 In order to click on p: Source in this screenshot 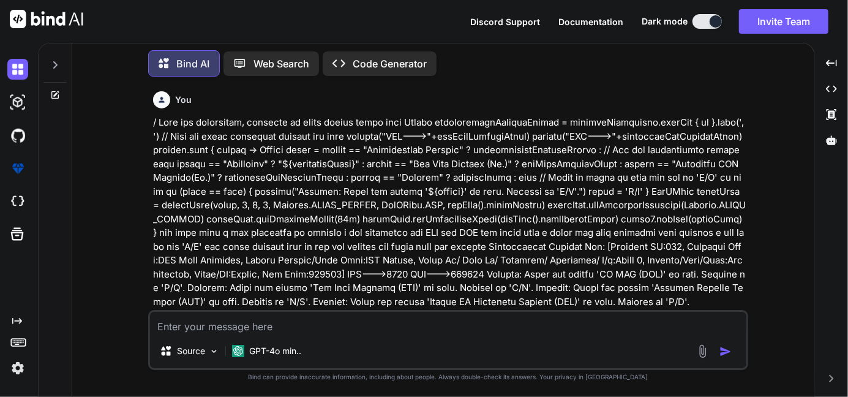, I will do `click(191, 351)`.